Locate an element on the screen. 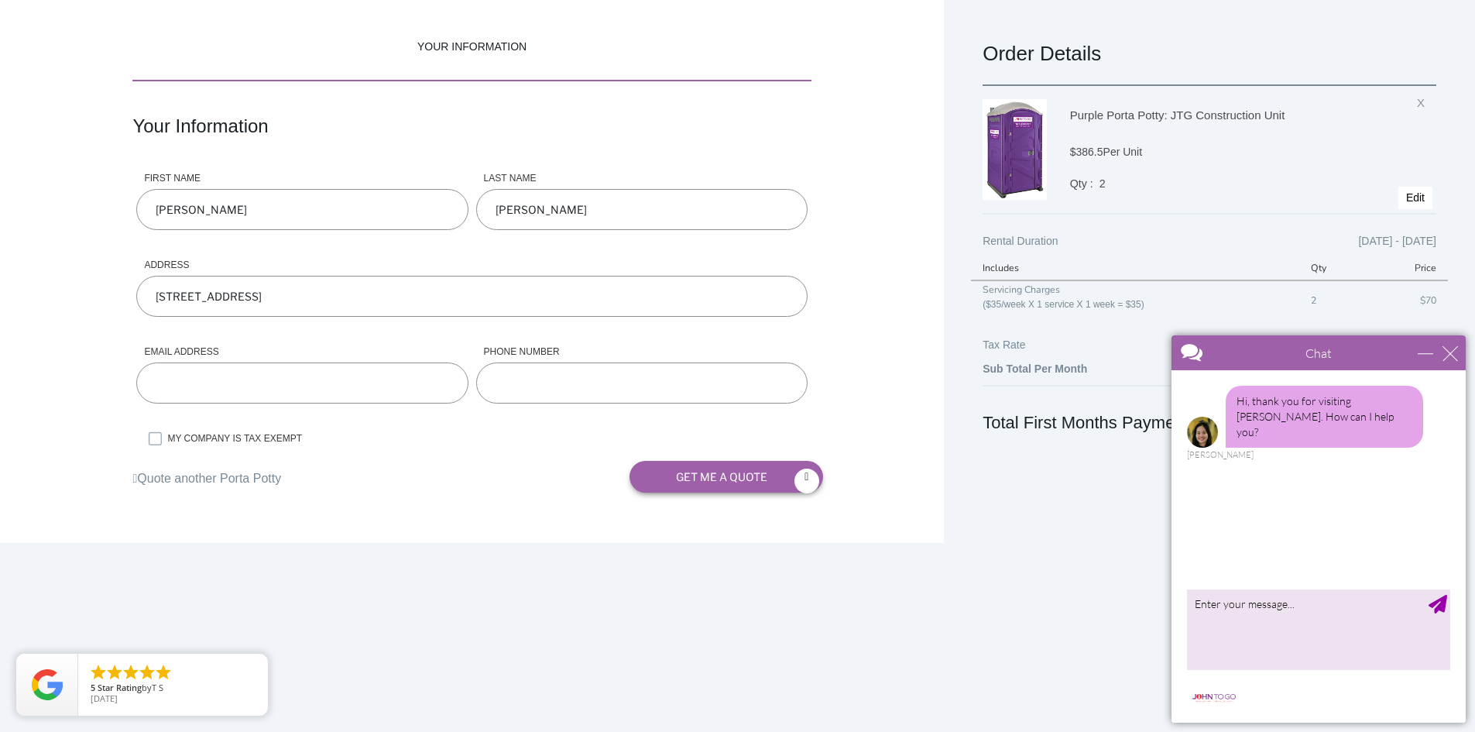 The width and height of the screenshot is (1475, 732). img: Anne avatar image. is located at coordinates (40, 106).